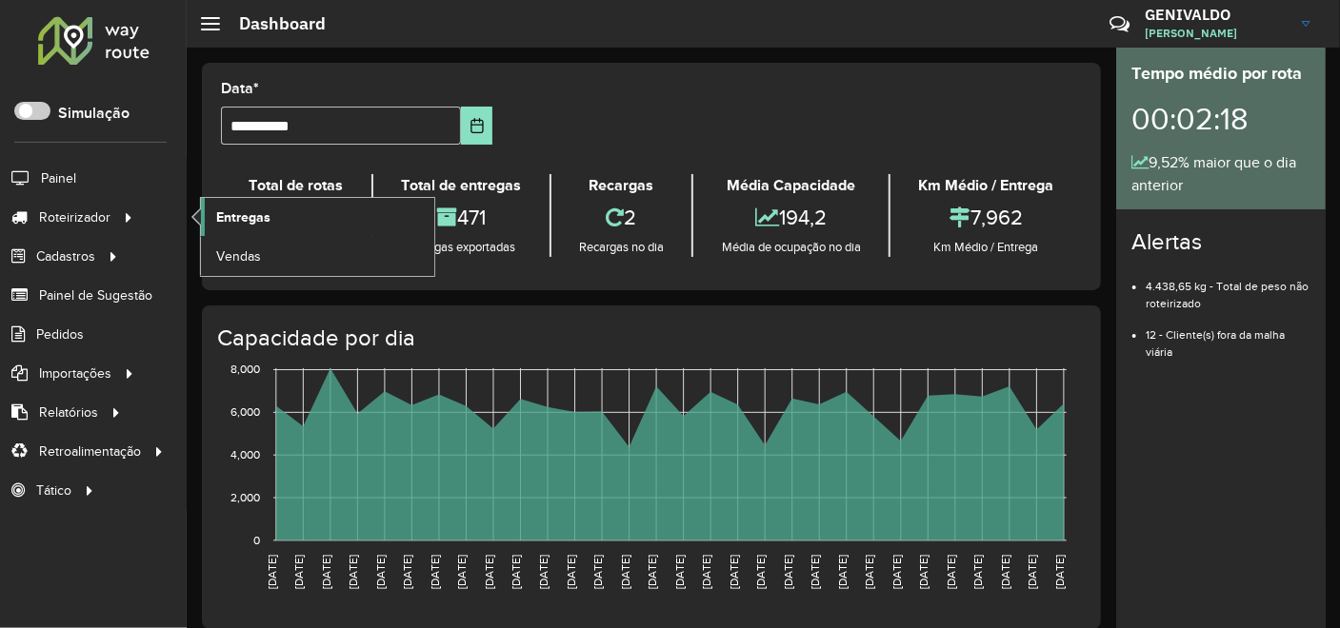 Image resolution: width=1340 pixels, height=628 pixels. Describe the element at coordinates (95, 295) in the screenshot. I see `span: Painel de Sugestão` at that location.